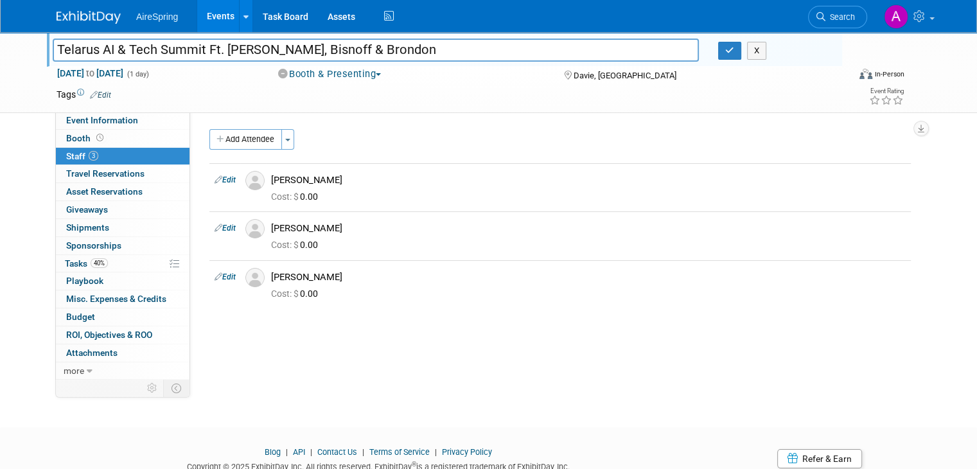  Describe the element at coordinates (100, 137) in the screenshot. I see `span: Booth not reserved yet` at that location.